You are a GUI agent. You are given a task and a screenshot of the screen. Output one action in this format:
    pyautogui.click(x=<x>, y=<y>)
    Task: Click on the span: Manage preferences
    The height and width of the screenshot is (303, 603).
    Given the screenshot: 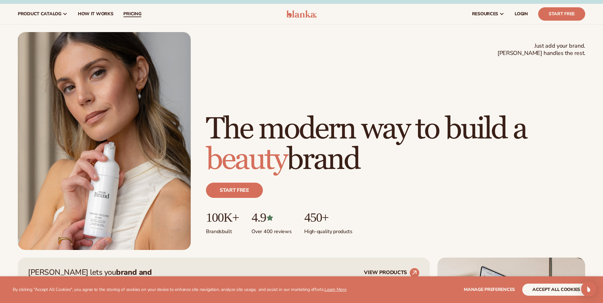 What is the action you would take?
    pyautogui.click(x=489, y=289)
    